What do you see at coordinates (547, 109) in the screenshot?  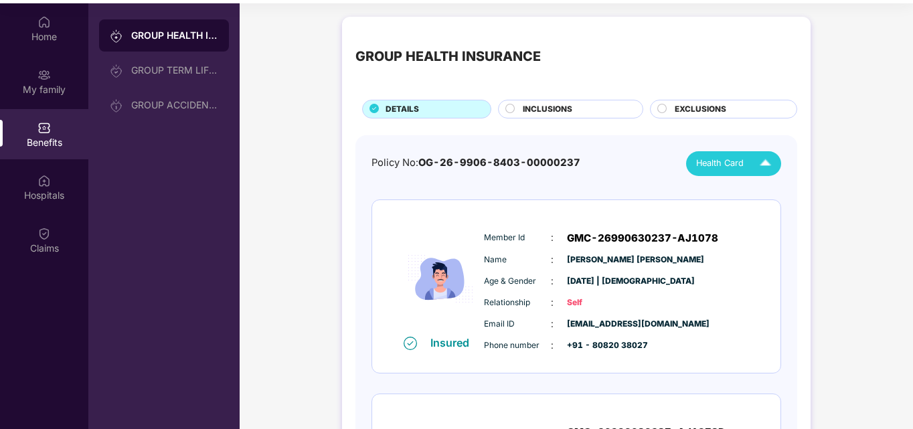 I see `span: INCLUSIONS` at bounding box center [547, 109].